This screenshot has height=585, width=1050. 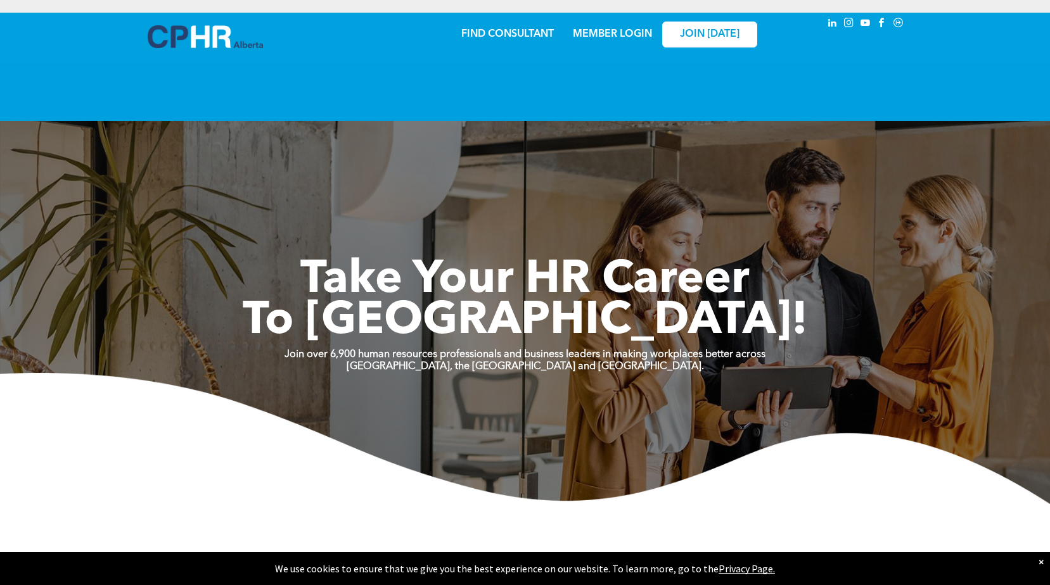 I want to click on a: Privacy Page., so click(x=746, y=569).